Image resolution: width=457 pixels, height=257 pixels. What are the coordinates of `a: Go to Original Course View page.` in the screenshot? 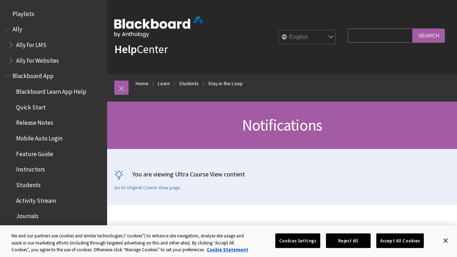 It's located at (148, 188).